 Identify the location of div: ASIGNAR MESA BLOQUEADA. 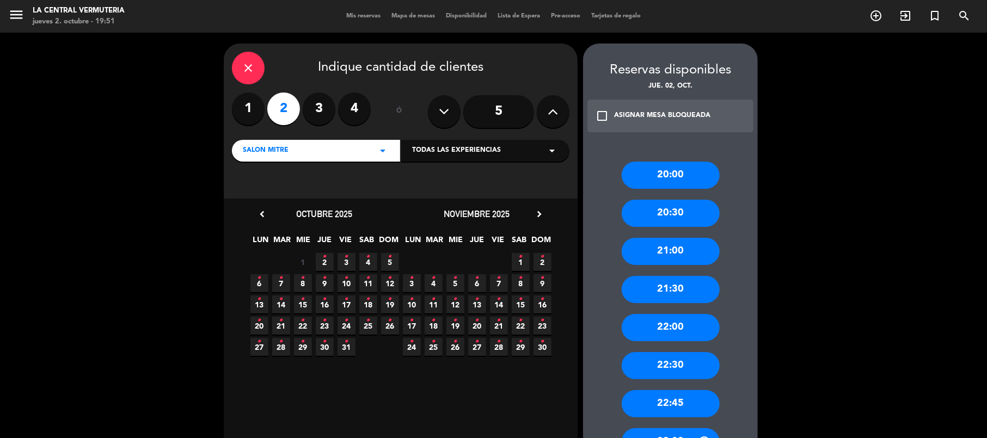
(662, 116).